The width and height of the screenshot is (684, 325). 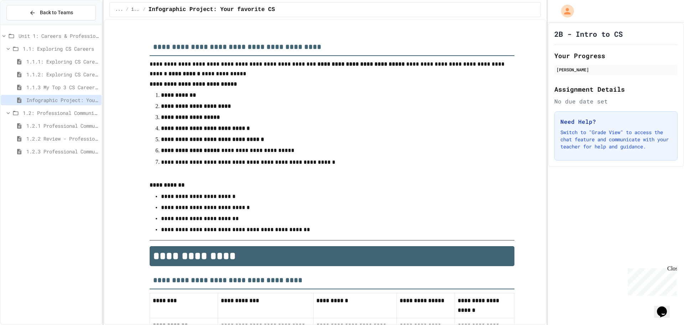 What do you see at coordinates (61, 113) in the screenshot?
I see `span: 1.2: Professional Communication` at bounding box center [61, 113].